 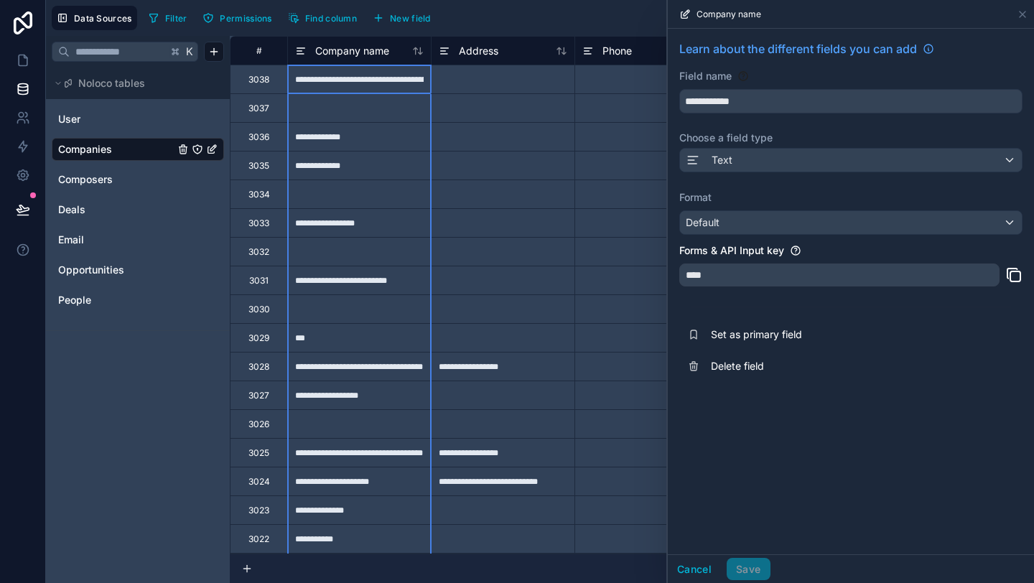 I want to click on div: Companies, so click(x=138, y=149).